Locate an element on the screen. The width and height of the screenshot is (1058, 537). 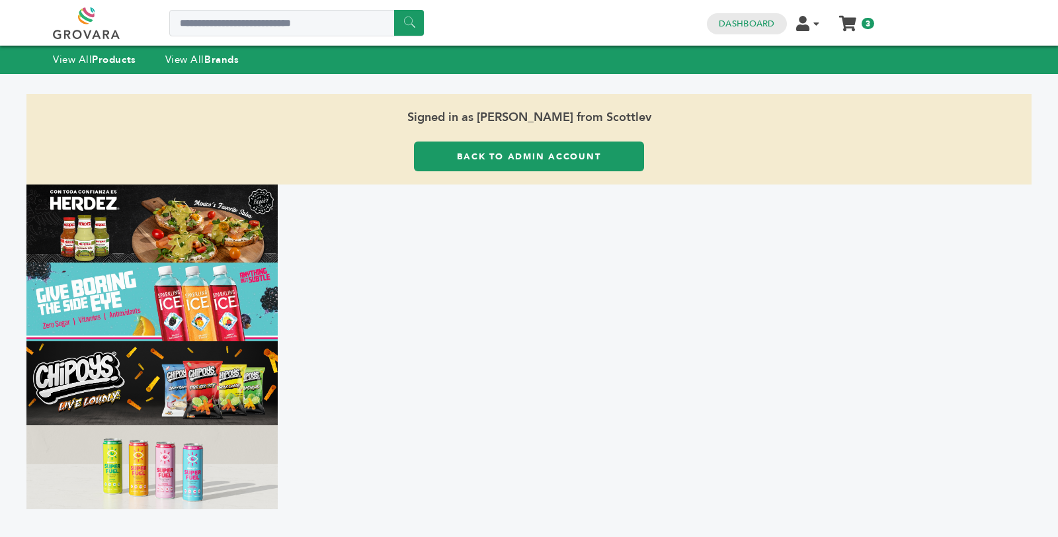
img: Marketplace Top Banner 1 is located at coordinates (152, 224).